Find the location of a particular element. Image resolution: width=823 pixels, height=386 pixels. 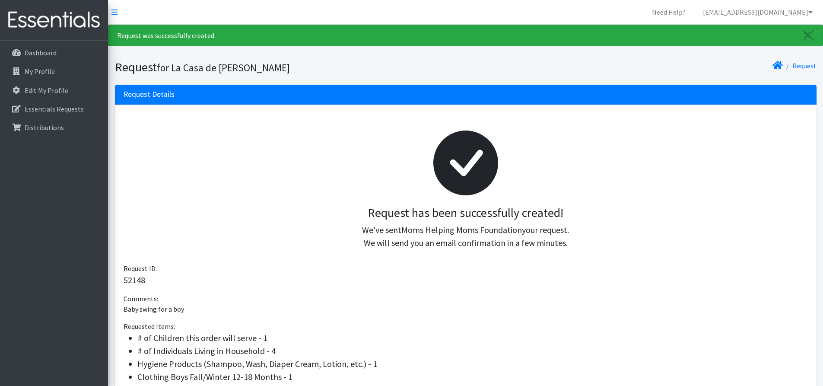

p: My Profile is located at coordinates (40, 71).